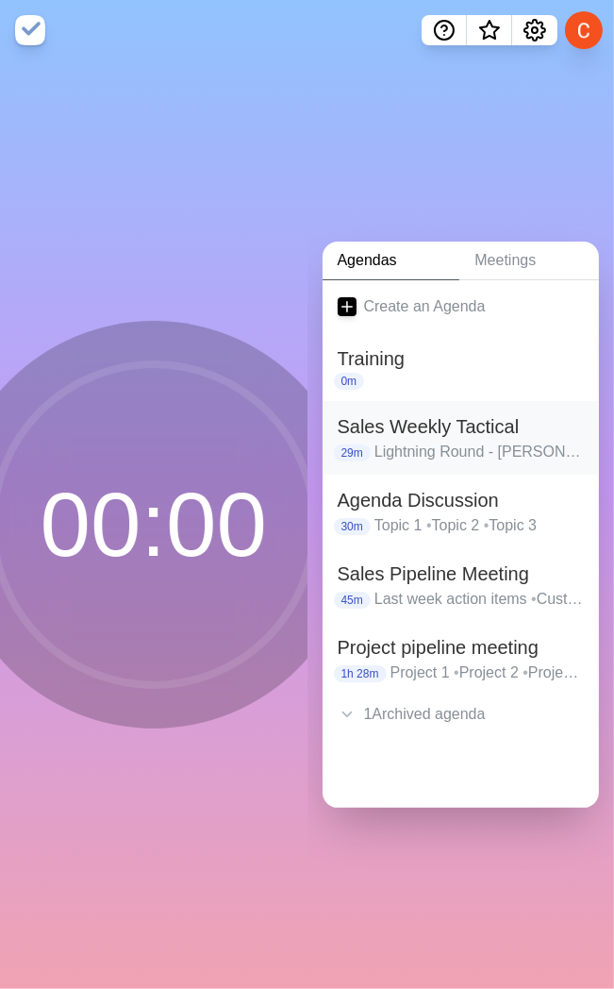 This screenshot has height=989, width=614. What do you see at coordinates (487, 673) in the screenshot?
I see `p: Project 1 Project 2 Project 3 Project 4 Project 5 Project 6 Project 7 Project 8 Project 9 Project...` at bounding box center [487, 673].